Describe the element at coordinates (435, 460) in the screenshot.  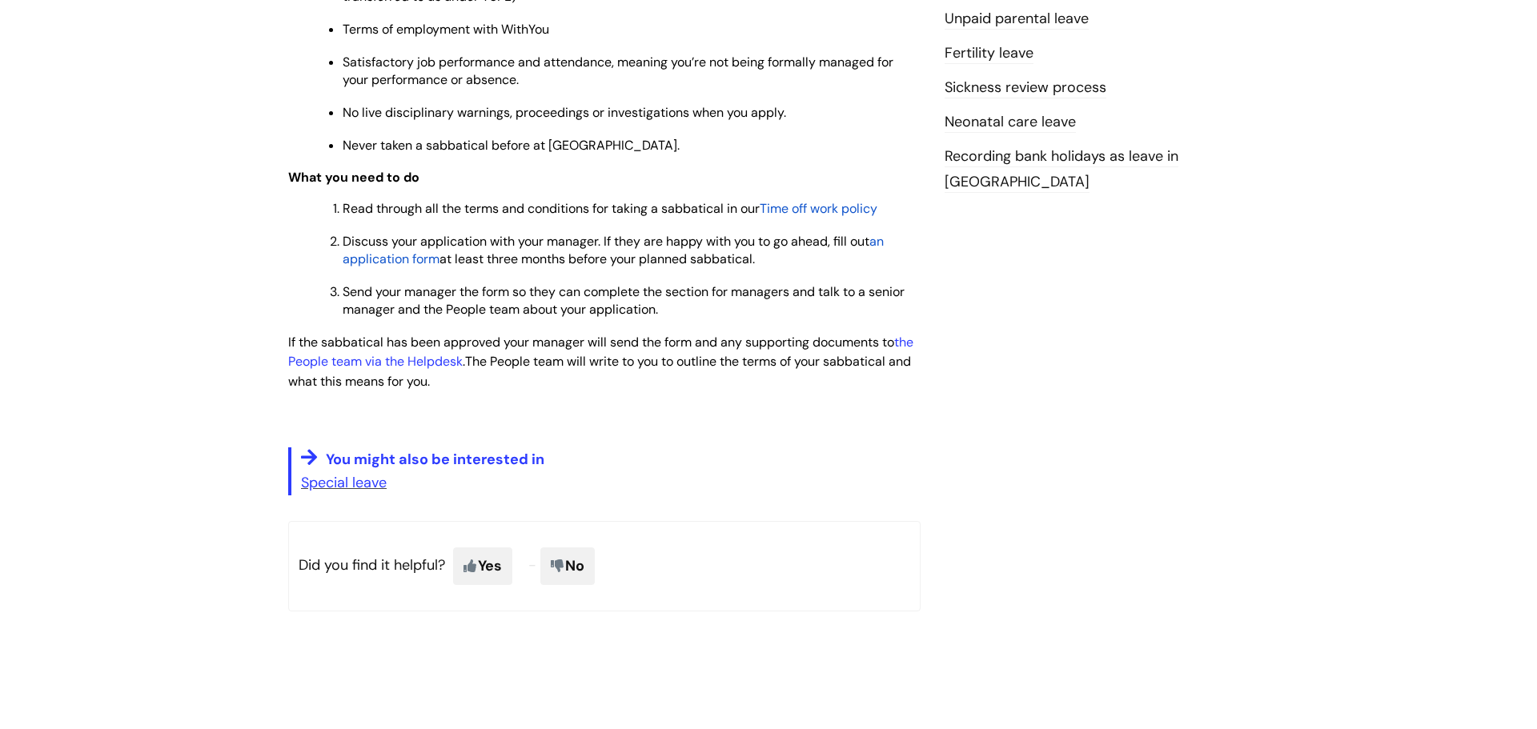
I see `span: You might also be interested in` at that location.